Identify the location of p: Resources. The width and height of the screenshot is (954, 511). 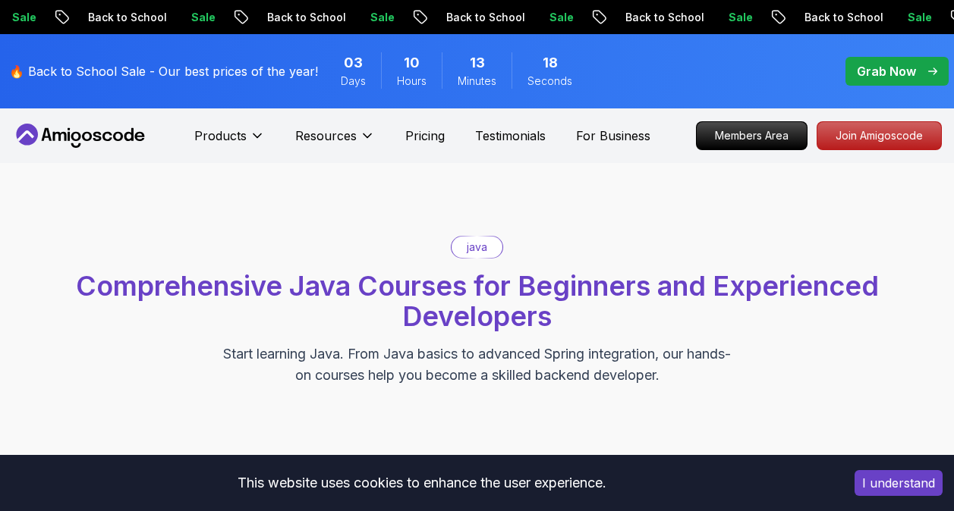
(325, 136).